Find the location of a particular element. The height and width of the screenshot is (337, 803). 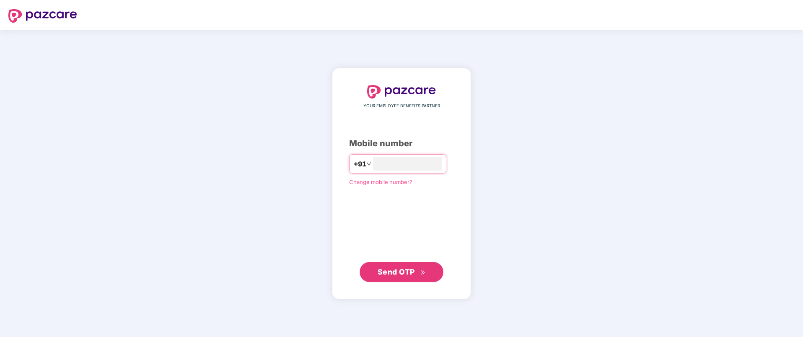

span: double-right is located at coordinates (423, 272).